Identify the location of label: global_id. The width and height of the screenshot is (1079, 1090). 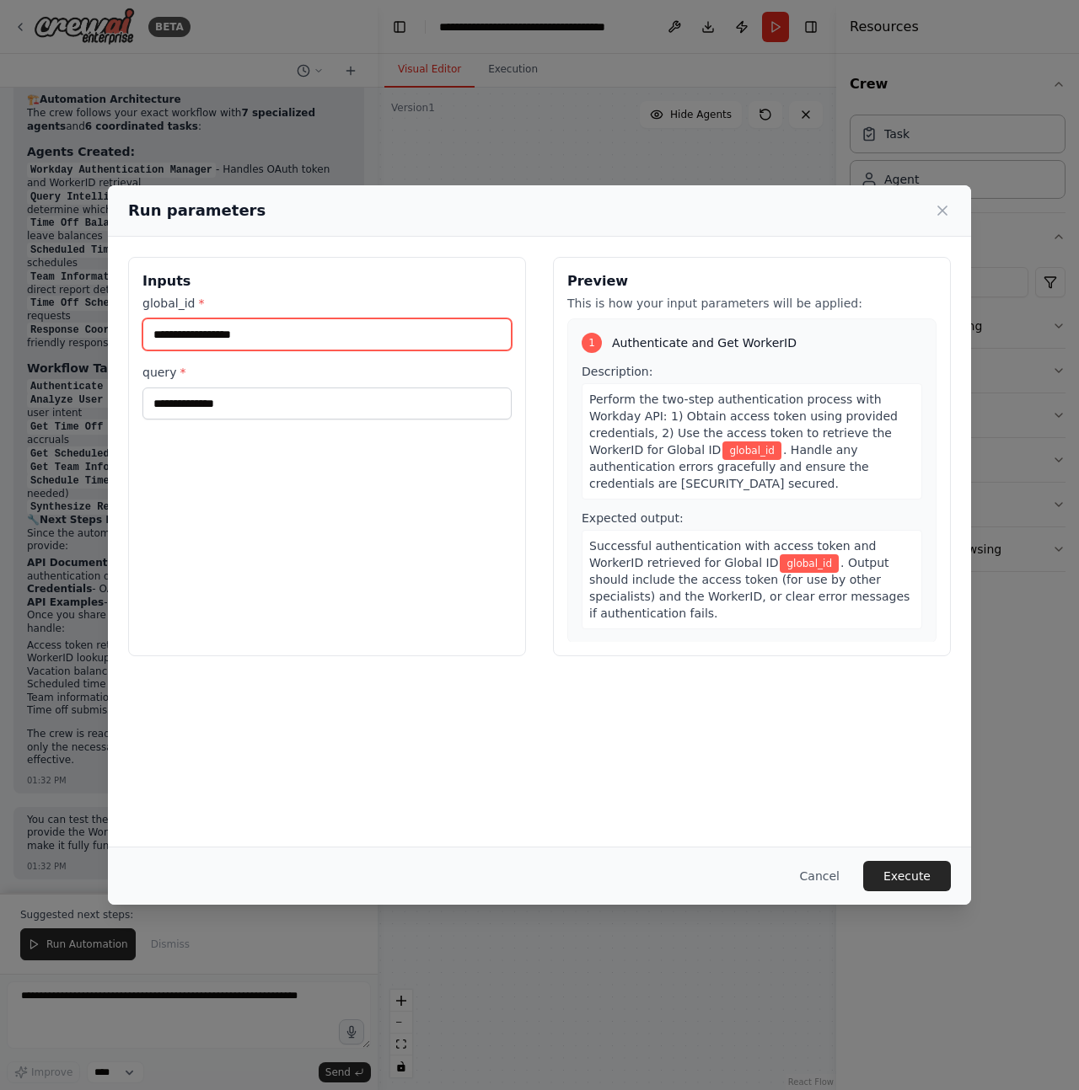
(327, 303).